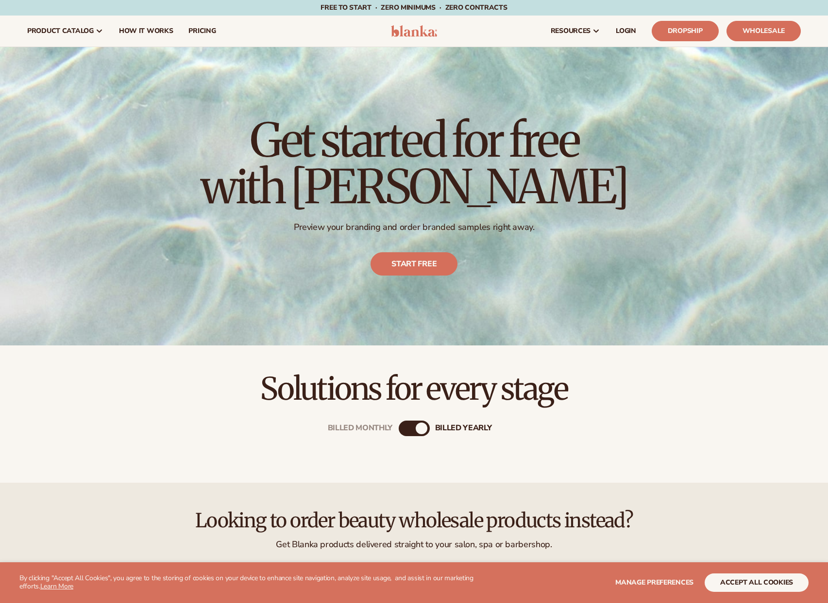 This screenshot has width=828, height=603. What do you see at coordinates (685, 31) in the screenshot?
I see `a: Dropship` at bounding box center [685, 31].